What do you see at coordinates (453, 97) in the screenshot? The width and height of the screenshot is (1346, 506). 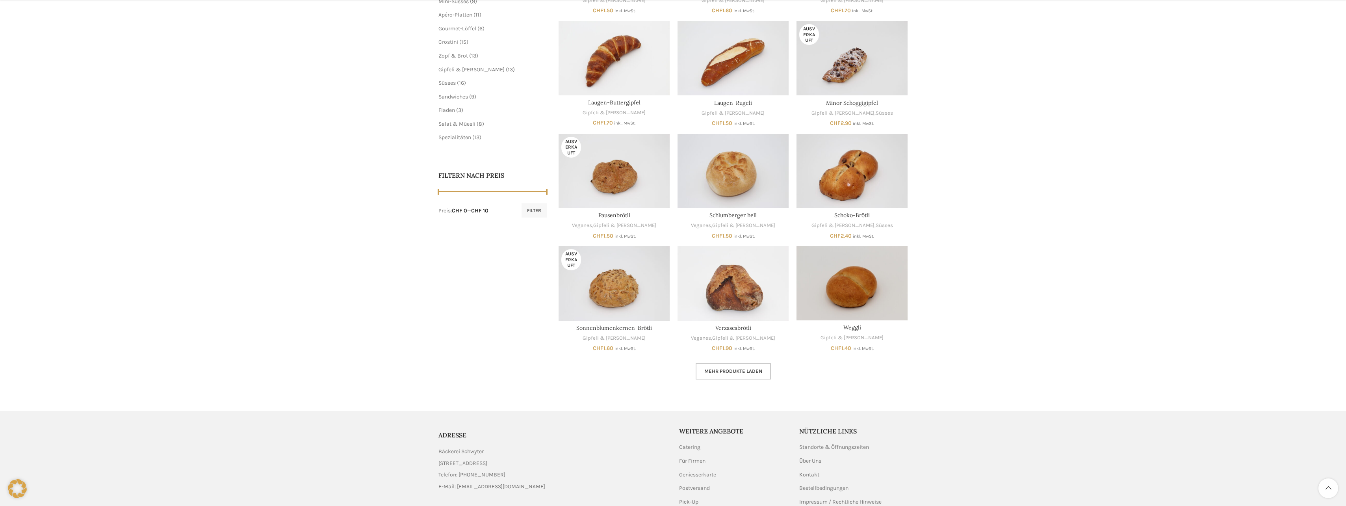 I see `span: Sandwiches` at bounding box center [453, 97].